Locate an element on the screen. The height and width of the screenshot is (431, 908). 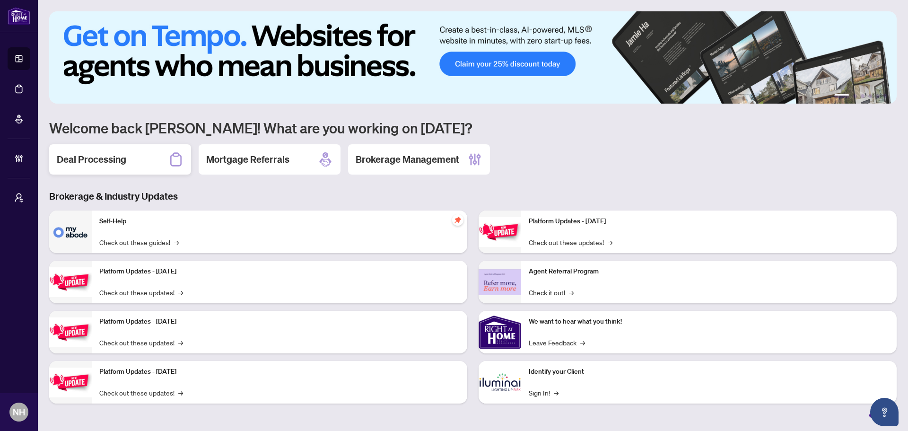
img: Slide 0 is located at coordinates (473, 57).